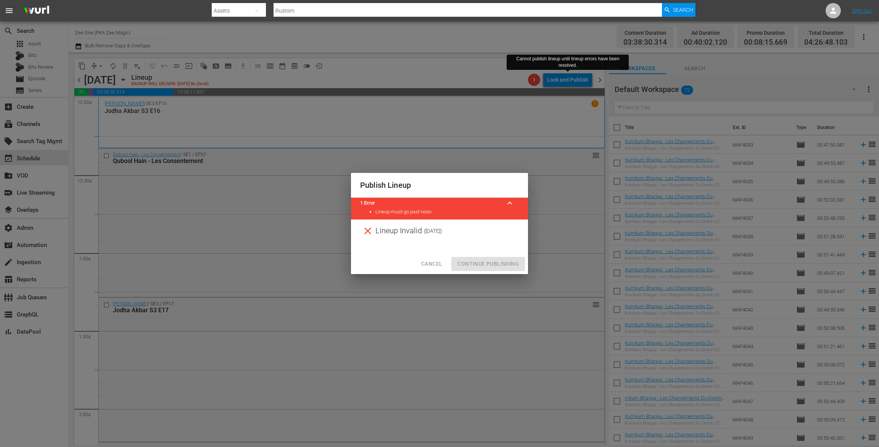 Image resolution: width=879 pixels, height=447 pixels. I want to click on span: menu, so click(9, 11).